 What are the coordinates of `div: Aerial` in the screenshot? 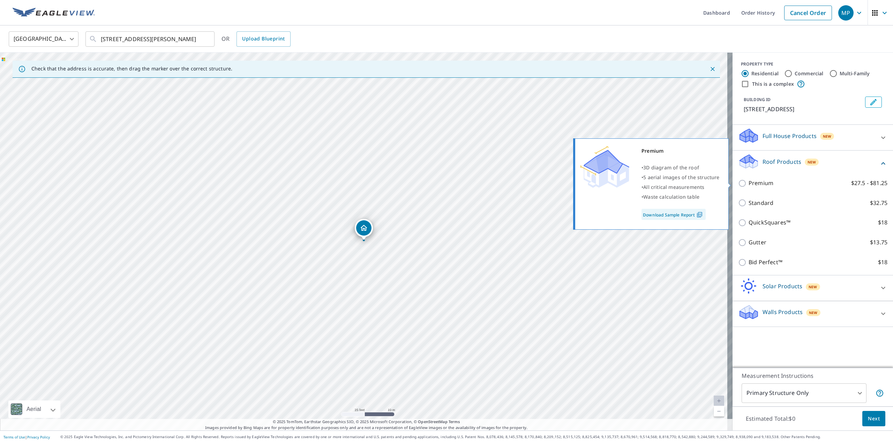 It's located at (34, 409).